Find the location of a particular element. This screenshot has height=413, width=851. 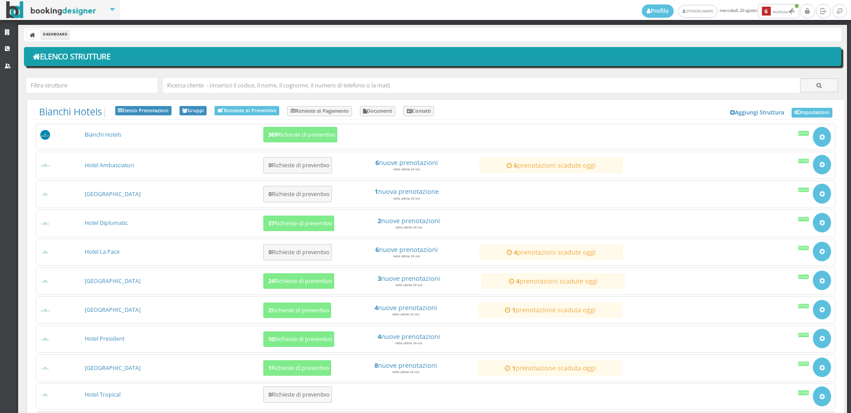

input: Ricerca cliente - (inserisci il codice, il nome, il cognome, il numero di telefono o la mail) is located at coordinates (482, 85).